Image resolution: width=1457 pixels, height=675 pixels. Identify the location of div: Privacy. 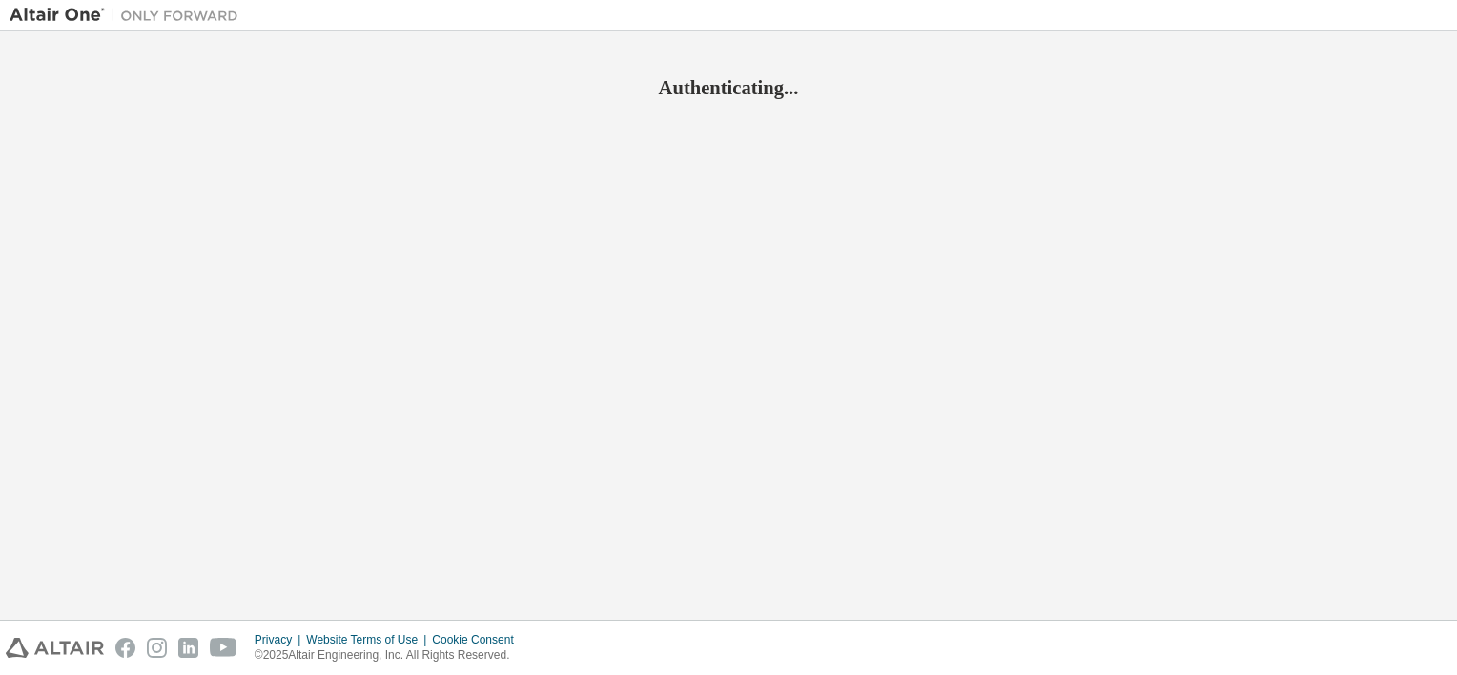
(280, 640).